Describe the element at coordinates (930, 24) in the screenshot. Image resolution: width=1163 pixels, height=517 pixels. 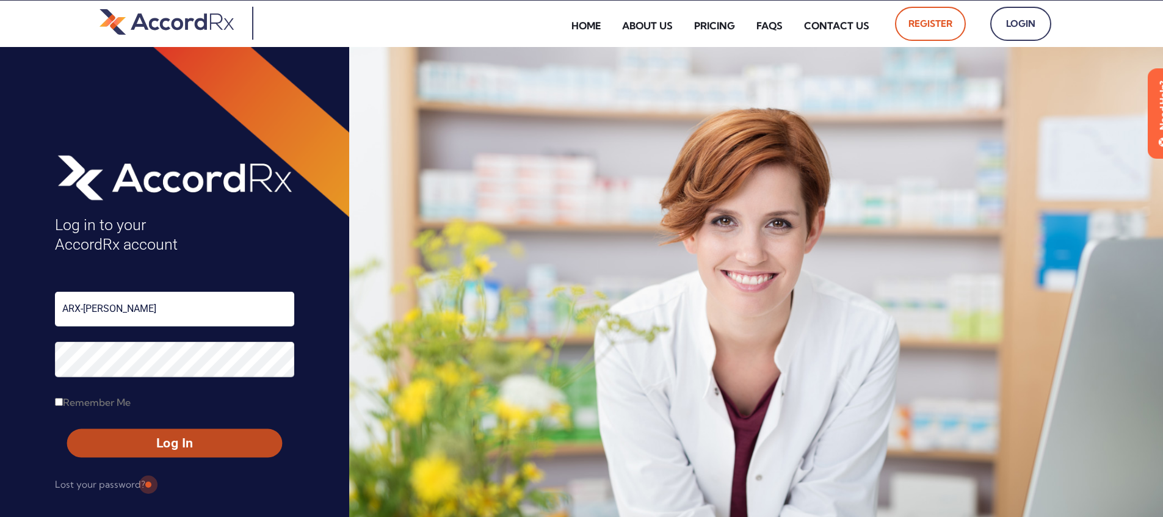
I see `a: Register` at that location.